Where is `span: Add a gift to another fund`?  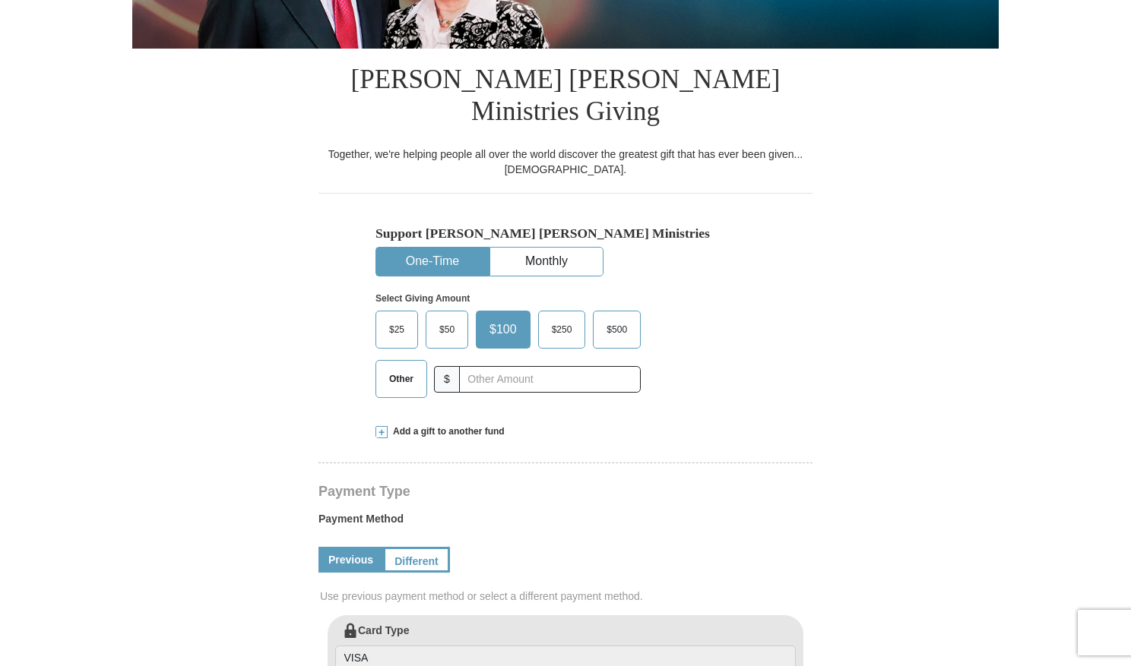 span: Add a gift to another fund is located at coordinates (446, 432).